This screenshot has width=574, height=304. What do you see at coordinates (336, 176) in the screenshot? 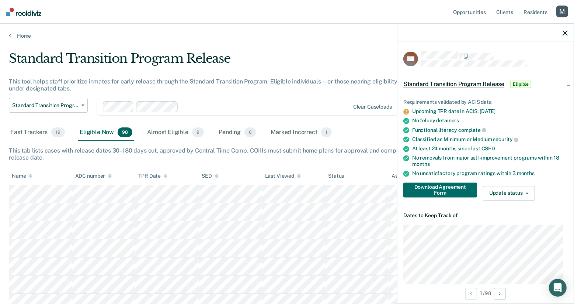
I see `div: Status` at bounding box center [336, 176].